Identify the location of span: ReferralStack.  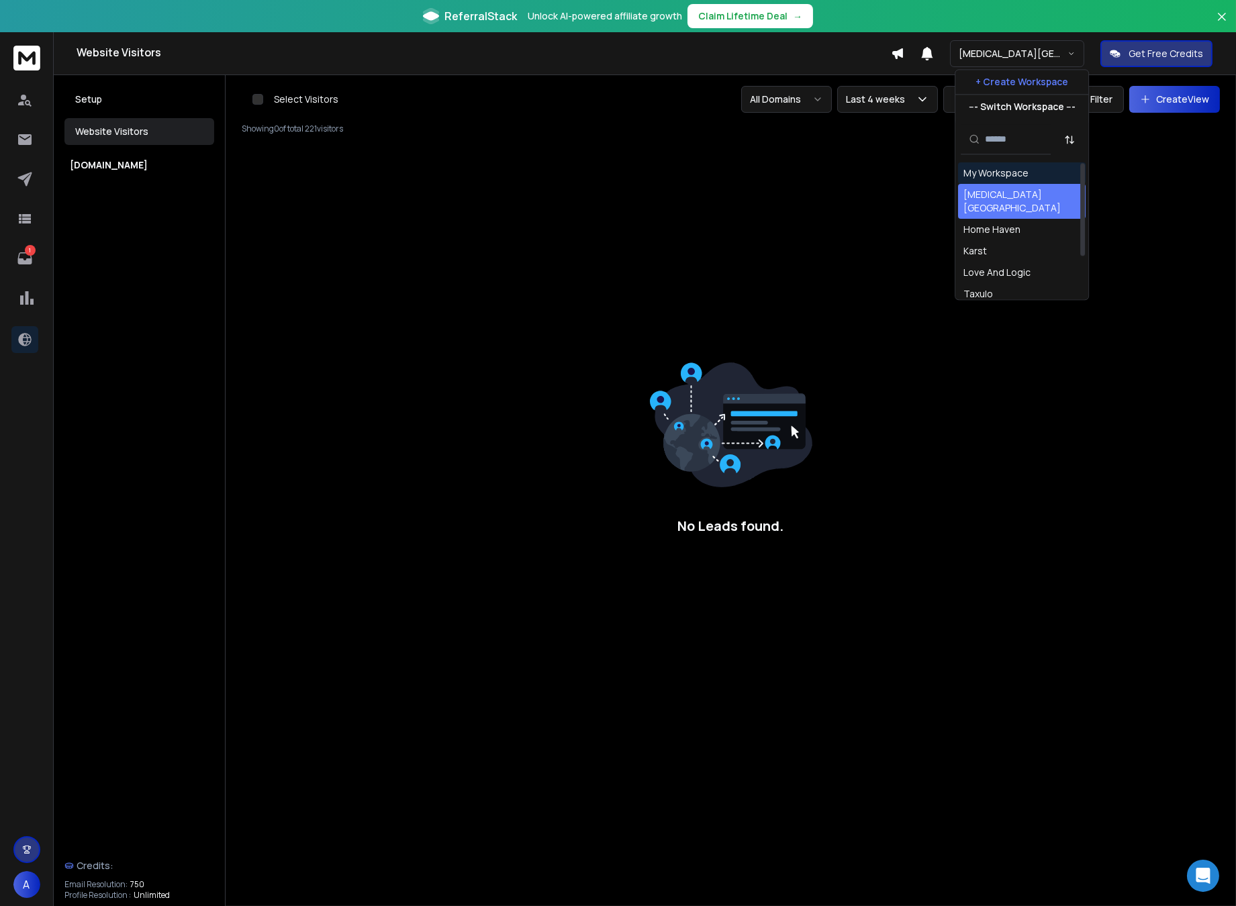
(481, 16).